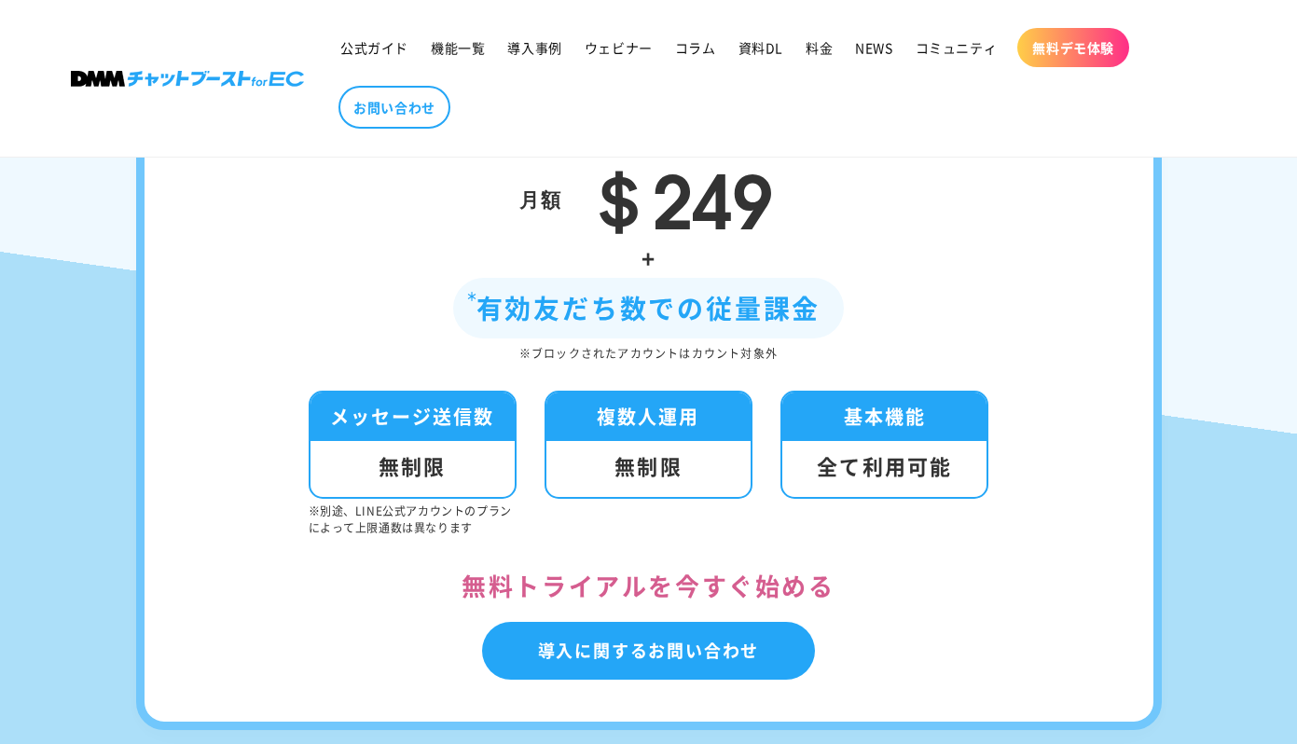 This screenshot has width=1297, height=744. I want to click on div: 無料トライアルを今すぐ始める, so click(649, 585).